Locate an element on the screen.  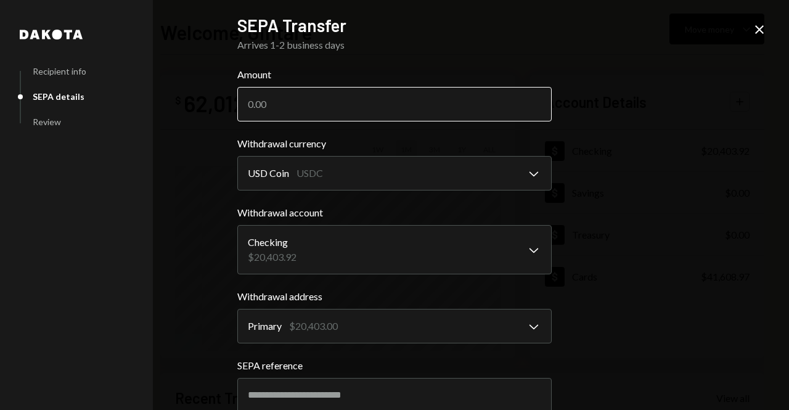
label: SEPA reference is located at coordinates (394, 365).